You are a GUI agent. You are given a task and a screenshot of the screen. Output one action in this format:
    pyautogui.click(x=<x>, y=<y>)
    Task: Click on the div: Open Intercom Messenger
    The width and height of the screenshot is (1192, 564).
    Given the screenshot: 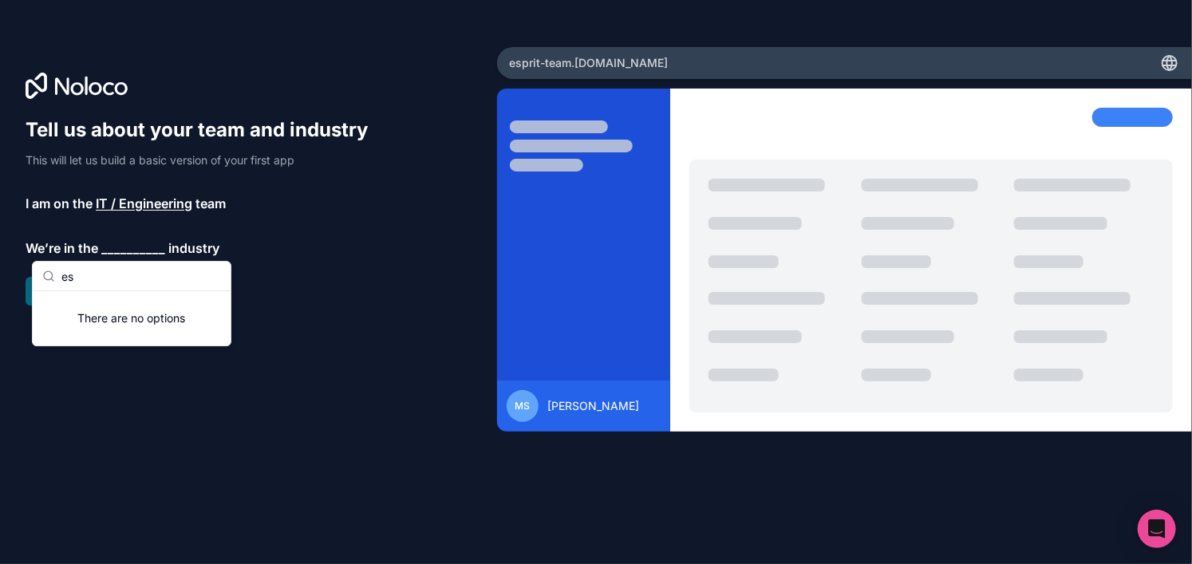 What is the action you would take?
    pyautogui.click(x=1157, y=529)
    